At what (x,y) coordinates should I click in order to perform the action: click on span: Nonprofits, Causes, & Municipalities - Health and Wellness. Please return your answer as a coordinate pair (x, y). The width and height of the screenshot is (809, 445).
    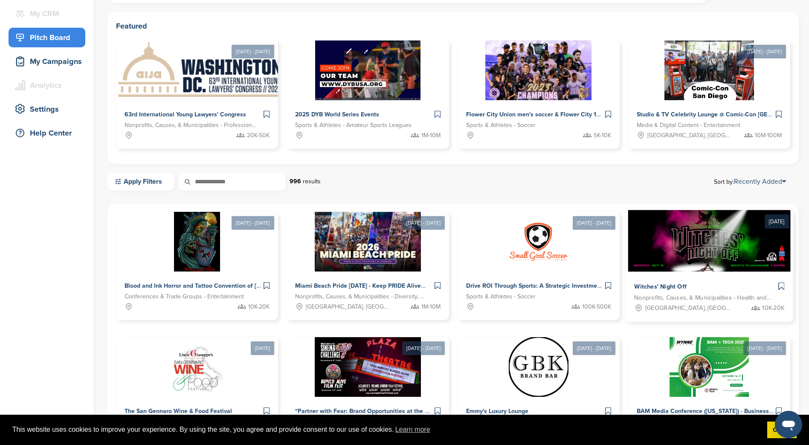
    Looking at the image, I should click on (702, 298).